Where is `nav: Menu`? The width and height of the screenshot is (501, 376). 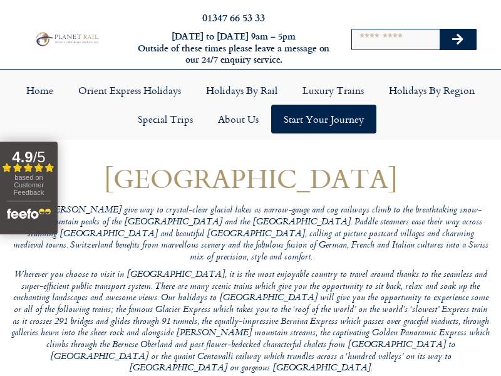
nav: Menu is located at coordinates (251, 105).